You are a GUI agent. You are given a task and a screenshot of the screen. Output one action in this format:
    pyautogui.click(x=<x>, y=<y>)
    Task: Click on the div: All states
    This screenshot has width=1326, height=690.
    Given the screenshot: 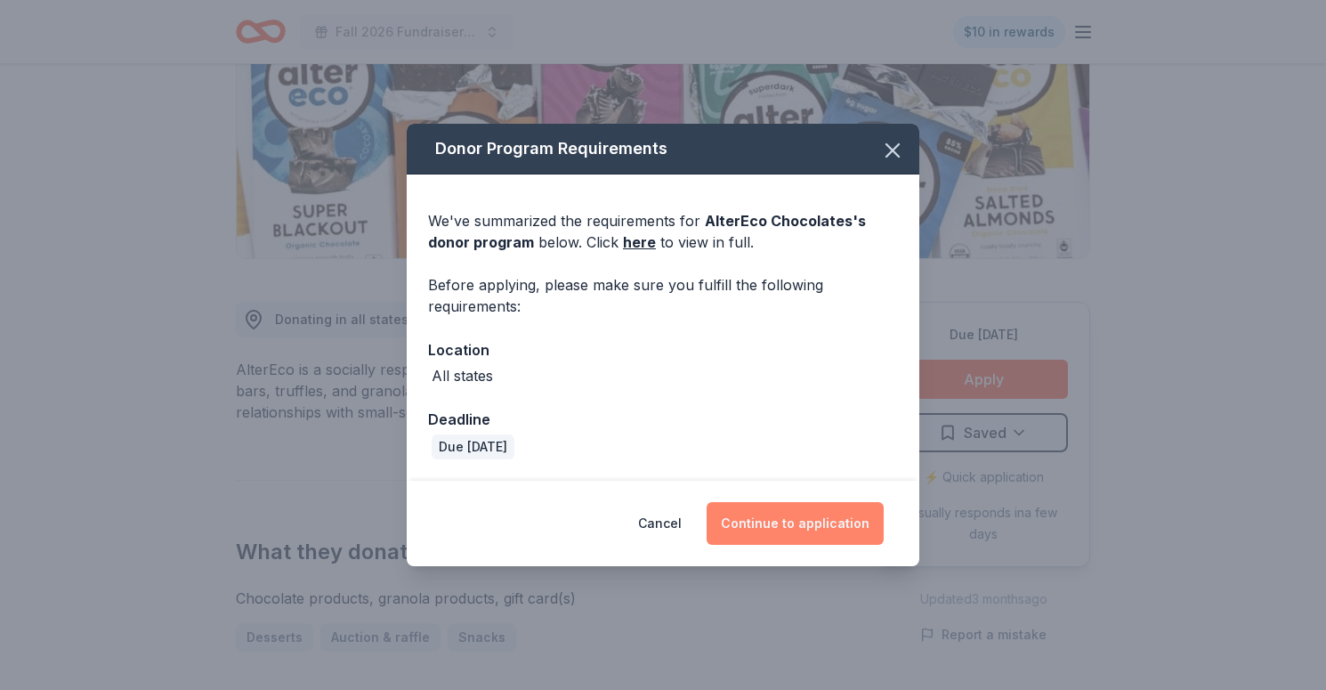 What is the action you would take?
    pyautogui.click(x=462, y=376)
    